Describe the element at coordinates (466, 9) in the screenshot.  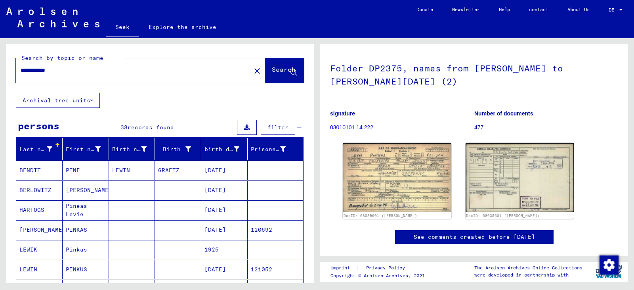
I see `font: Newsletter` at that location.